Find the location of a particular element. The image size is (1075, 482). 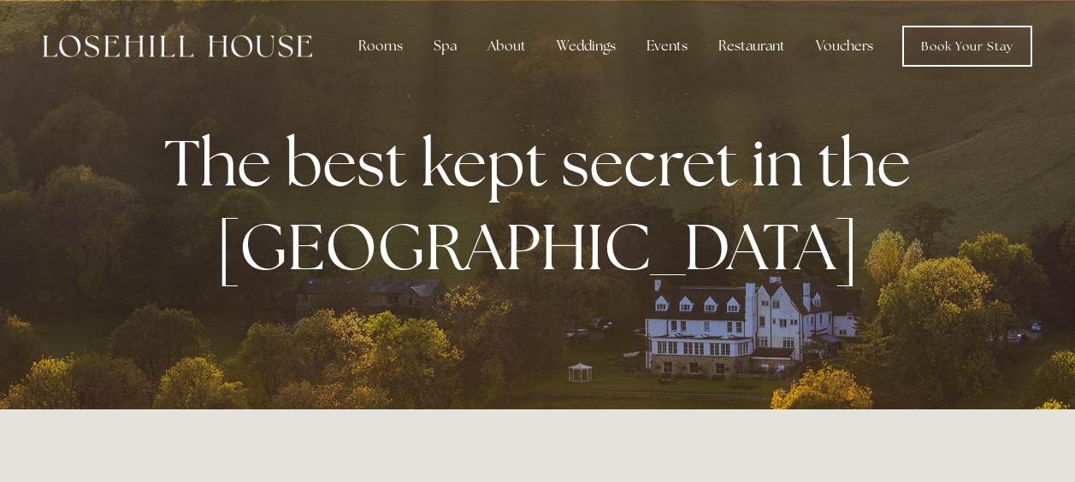

div: Events is located at coordinates (667, 46).